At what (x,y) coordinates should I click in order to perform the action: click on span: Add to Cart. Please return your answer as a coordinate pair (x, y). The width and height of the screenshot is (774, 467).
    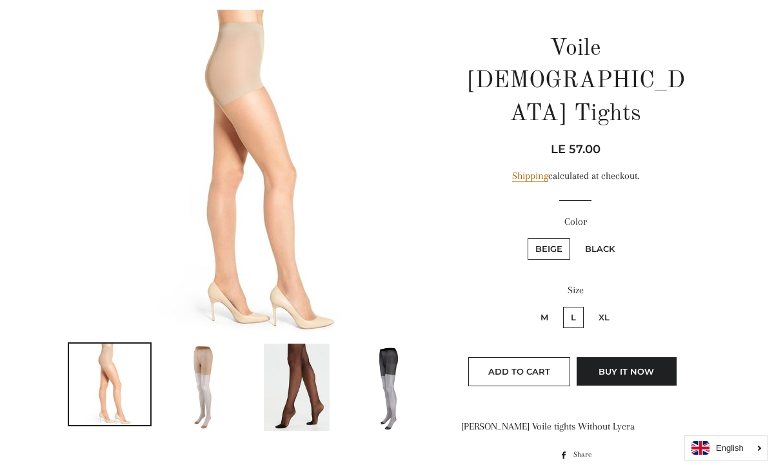
    Looking at the image, I should click on (520, 371).